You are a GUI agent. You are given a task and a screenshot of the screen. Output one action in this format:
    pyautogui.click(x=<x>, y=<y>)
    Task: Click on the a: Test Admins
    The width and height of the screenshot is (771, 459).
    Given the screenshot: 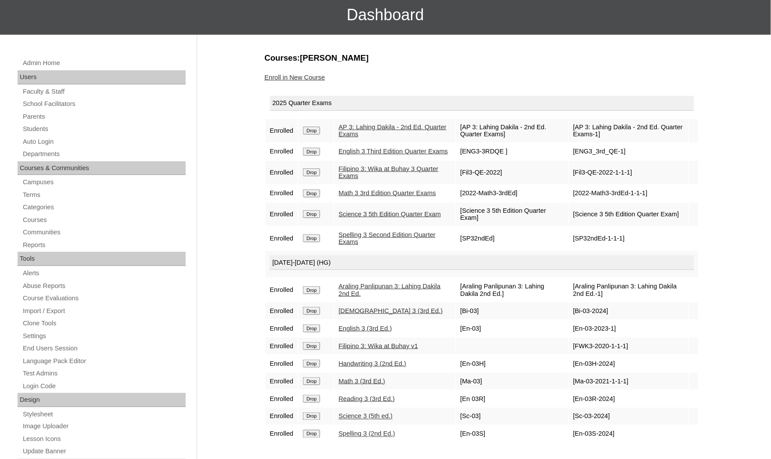 What is the action you would take?
    pyautogui.click(x=104, y=373)
    